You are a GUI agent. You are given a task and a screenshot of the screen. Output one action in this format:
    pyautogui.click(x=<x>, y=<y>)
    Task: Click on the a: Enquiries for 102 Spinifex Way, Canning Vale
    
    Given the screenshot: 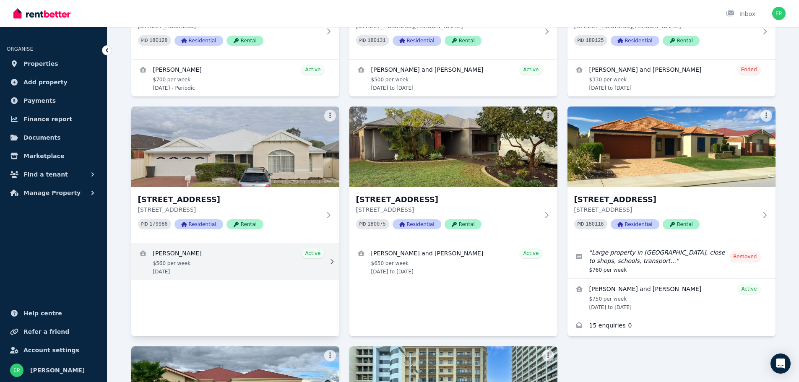 What is the action you would take?
    pyautogui.click(x=672, y=326)
    